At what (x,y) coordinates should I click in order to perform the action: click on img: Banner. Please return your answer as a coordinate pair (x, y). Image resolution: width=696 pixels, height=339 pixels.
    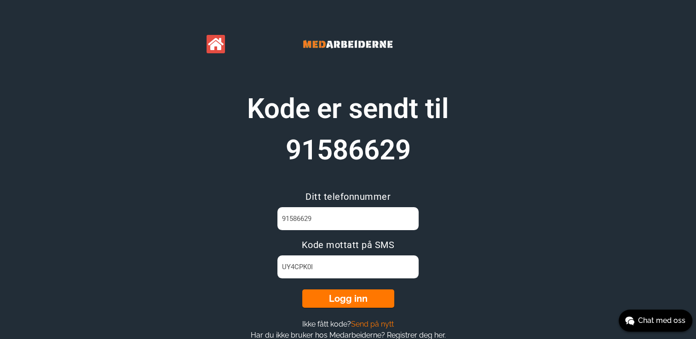
    Looking at the image, I should click on (348, 44).